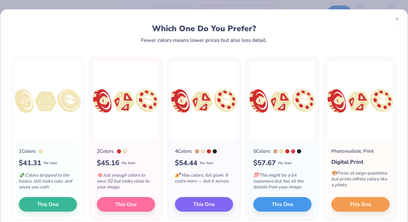 The height and width of the screenshot is (222, 408). I want to click on img: Photorealistic preview, so click(360, 101).